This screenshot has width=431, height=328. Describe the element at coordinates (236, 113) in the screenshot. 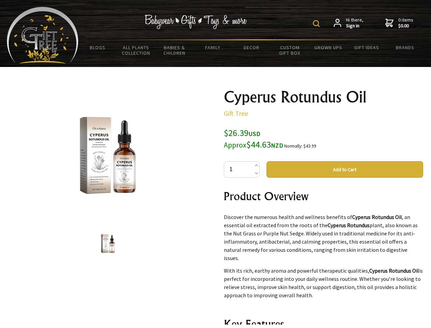

I see `a: Gift Tree` at that location.